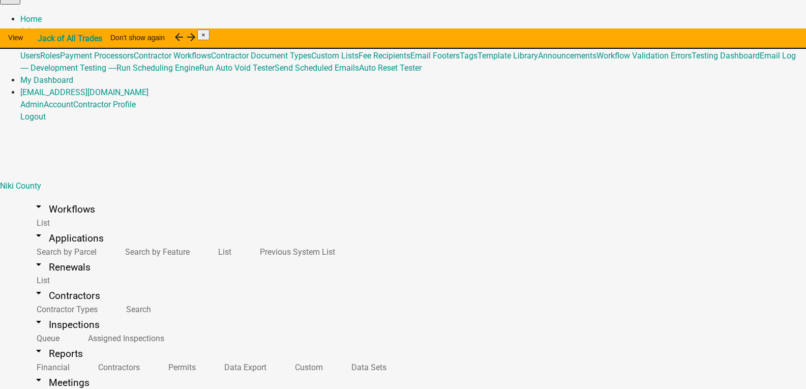 This screenshot has width=806, height=389. I want to click on button: Close, so click(204, 35).